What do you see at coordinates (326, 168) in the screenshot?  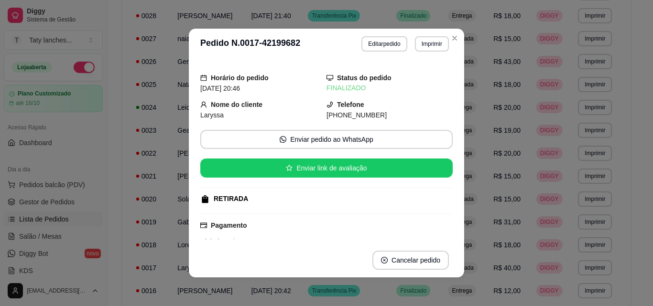 I see `button: starEnviar link de avaliação` at bounding box center [326, 168].